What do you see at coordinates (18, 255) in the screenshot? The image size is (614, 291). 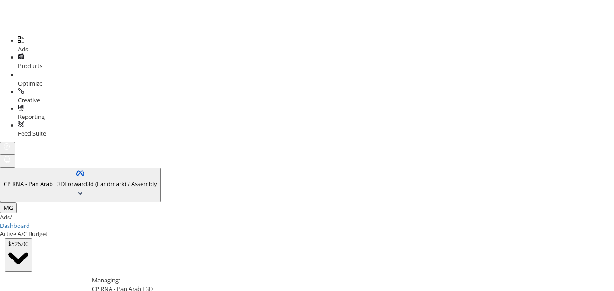 I see `button: $526.00` at bounding box center [18, 255].